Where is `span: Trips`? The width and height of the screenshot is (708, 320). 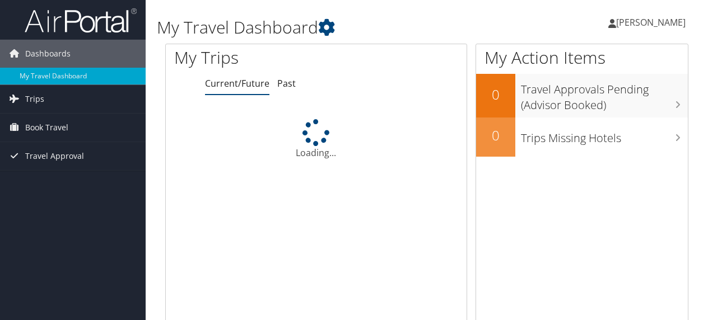
span: Trips is located at coordinates (35, 99).